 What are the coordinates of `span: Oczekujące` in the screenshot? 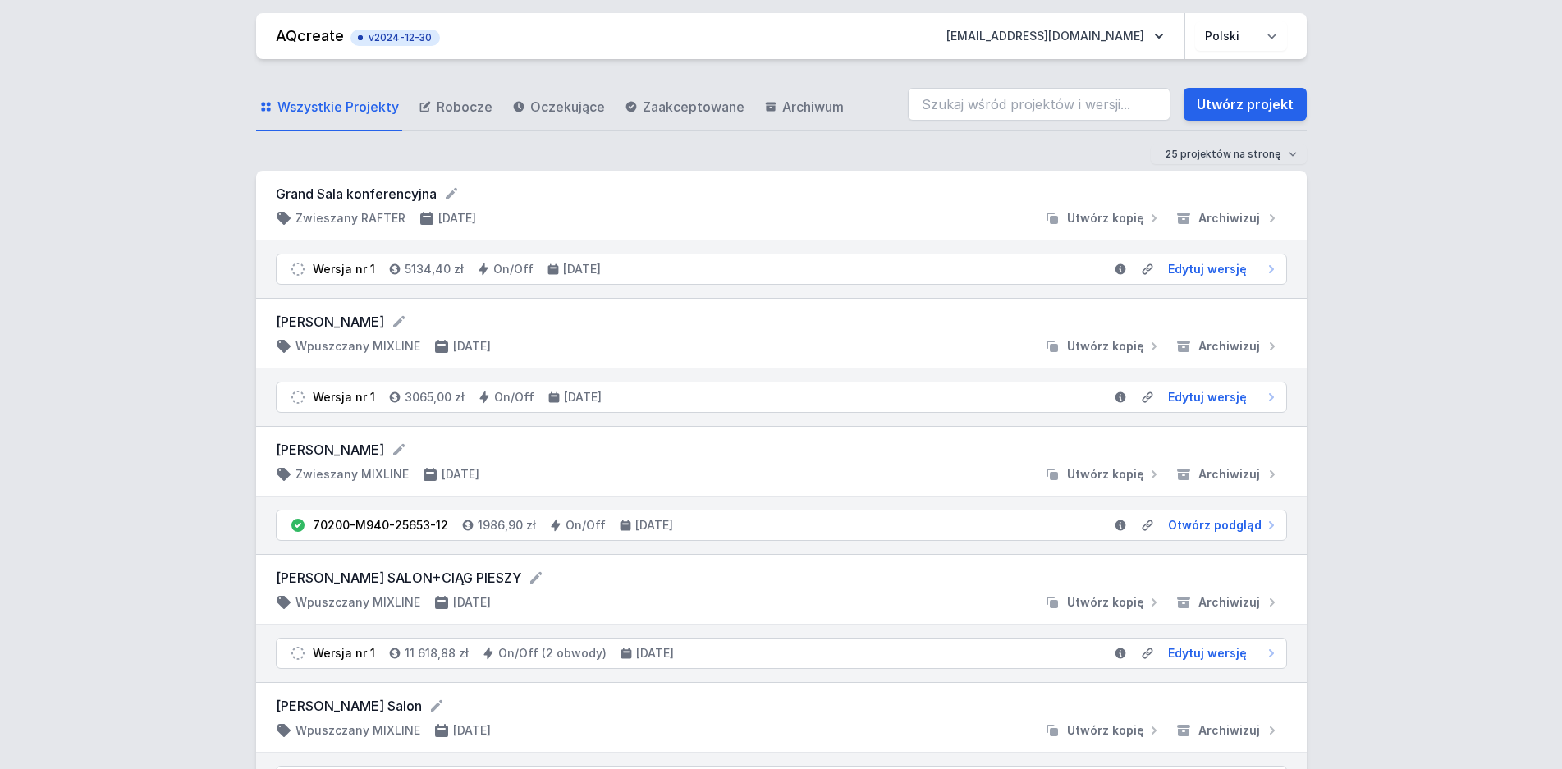 It's located at (567, 107).